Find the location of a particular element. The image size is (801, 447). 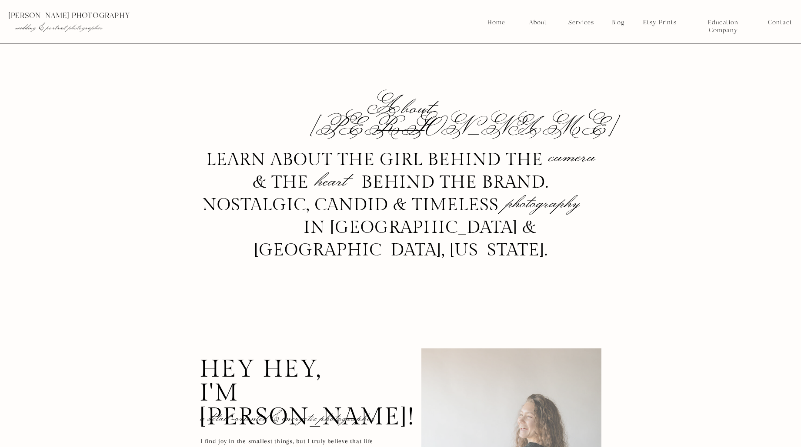

nav: Services is located at coordinates (581, 23).